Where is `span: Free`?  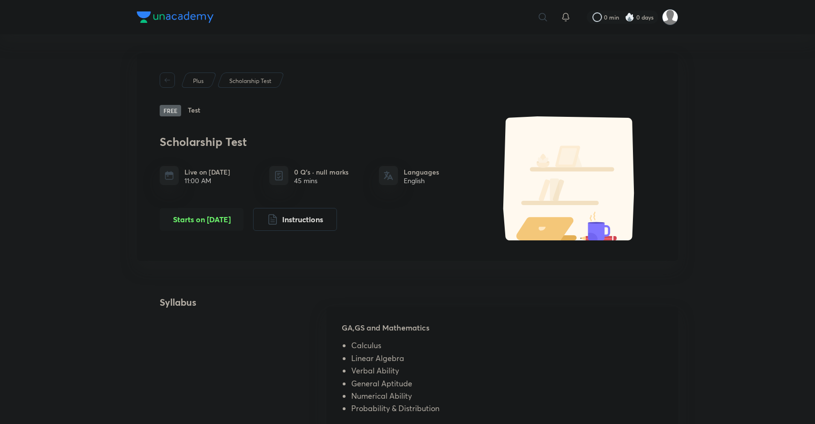 span: Free is located at coordinates (170, 111).